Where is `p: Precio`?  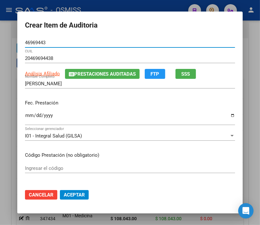 p: Precio is located at coordinates (130, 187).